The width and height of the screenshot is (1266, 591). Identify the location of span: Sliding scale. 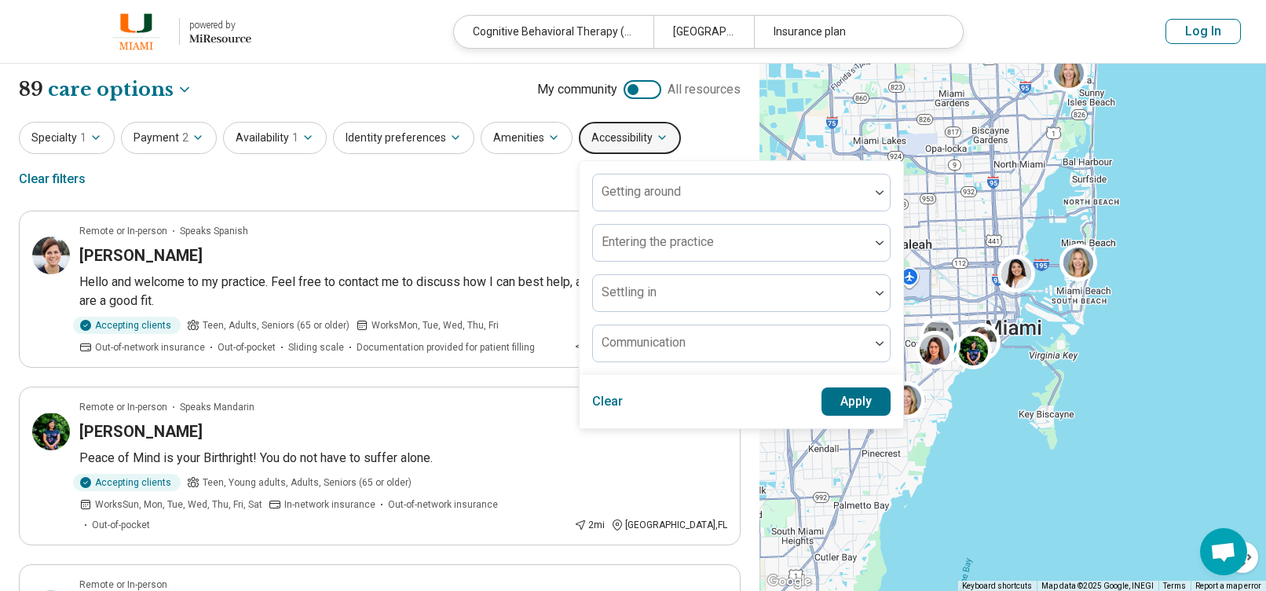
(316, 347).